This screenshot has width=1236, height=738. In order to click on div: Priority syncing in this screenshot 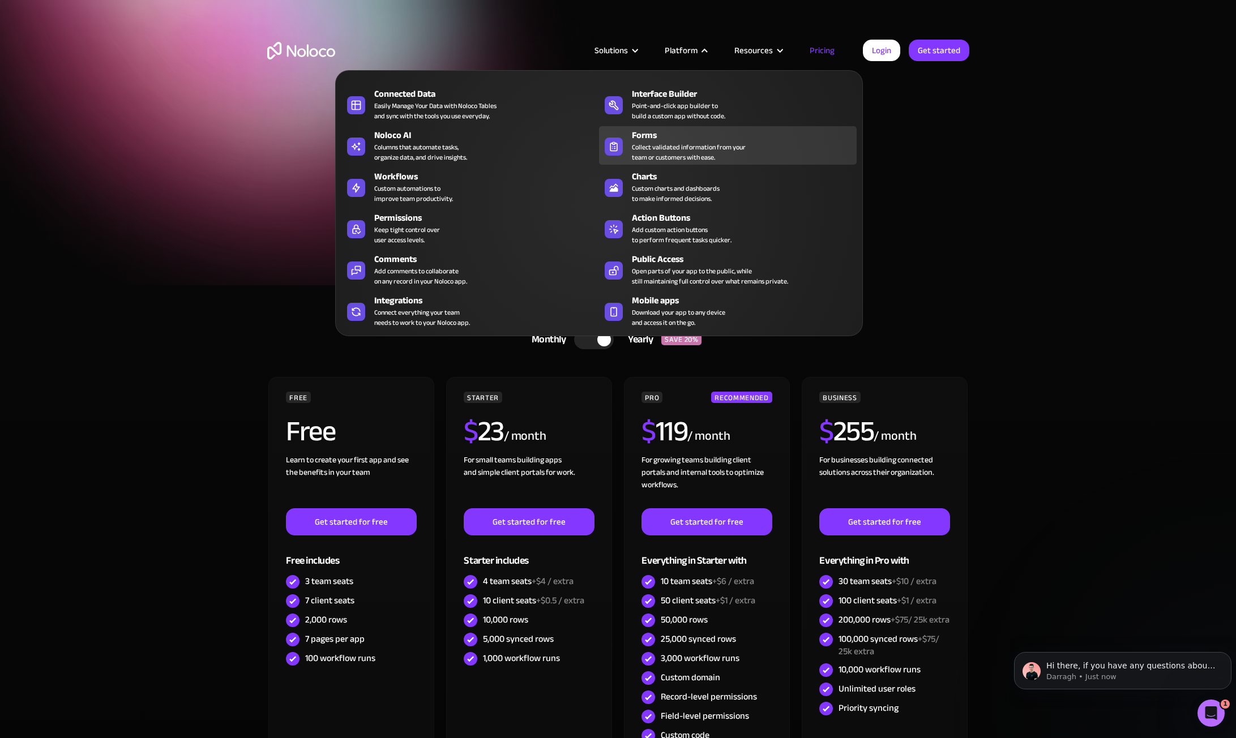, I will do `click(868, 708)`.